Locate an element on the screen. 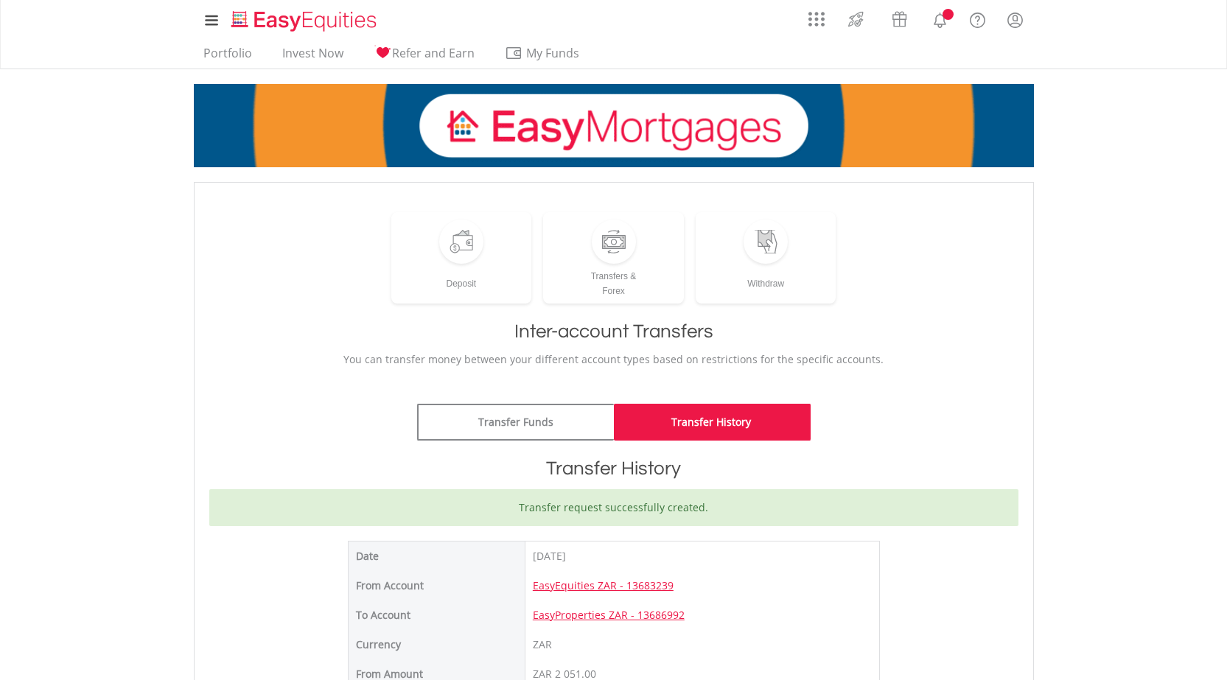 Image resolution: width=1227 pixels, height=680 pixels. span: My Funds is located at coordinates (553, 53).